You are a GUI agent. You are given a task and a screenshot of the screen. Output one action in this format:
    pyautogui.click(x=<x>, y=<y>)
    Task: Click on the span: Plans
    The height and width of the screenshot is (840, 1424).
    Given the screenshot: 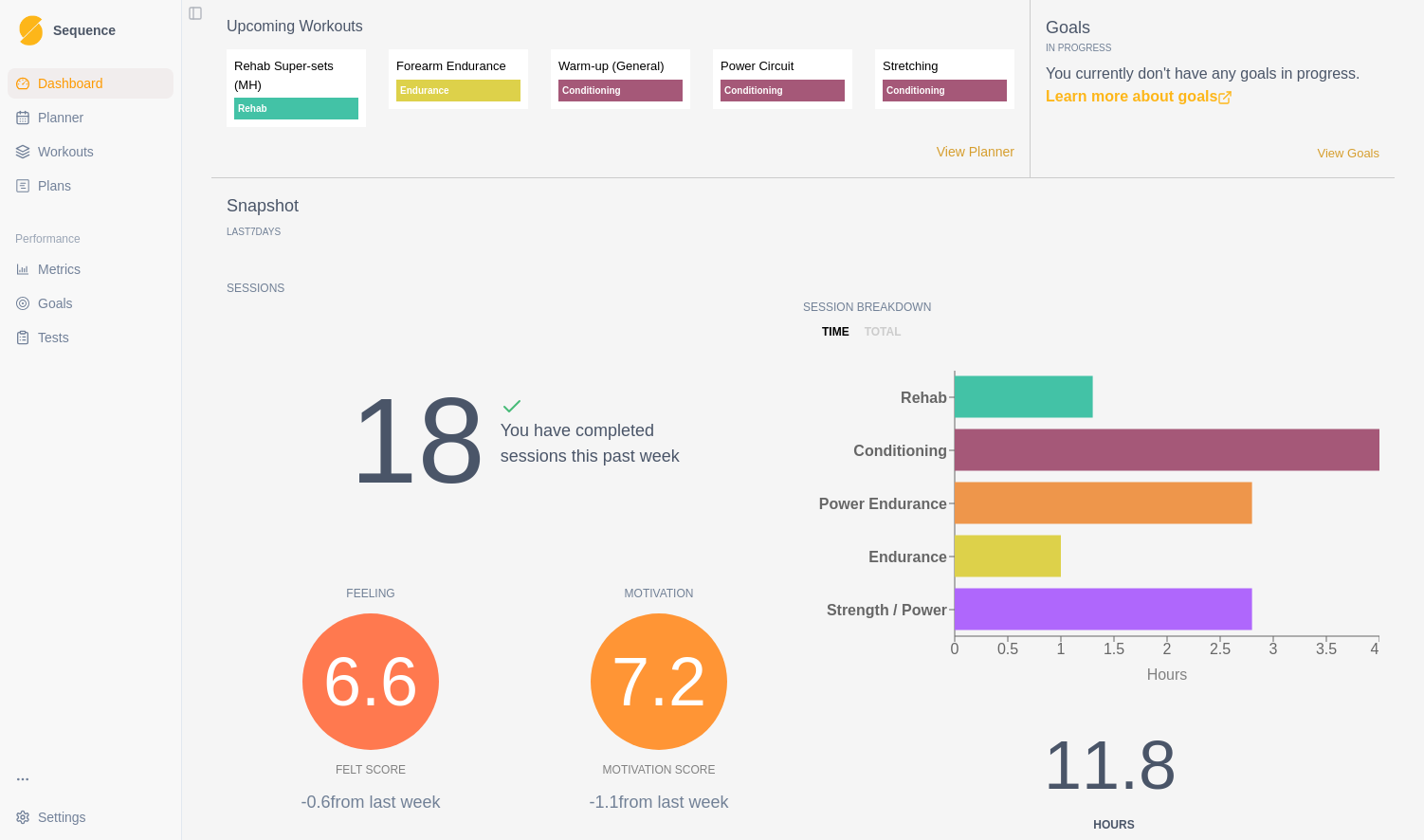 What is the action you would take?
    pyautogui.click(x=54, y=185)
    